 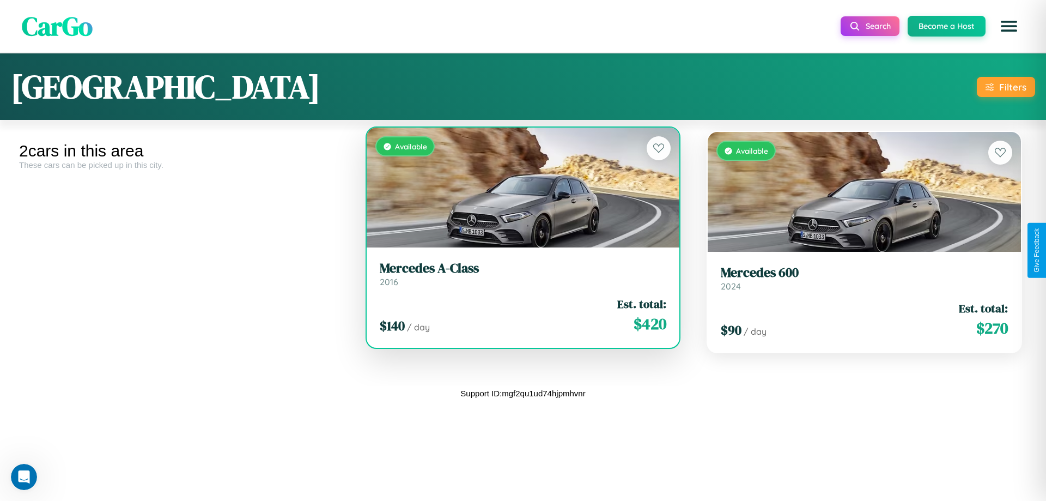 I want to click on a: Mercedes A-Class2016, so click(x=523, y=274).